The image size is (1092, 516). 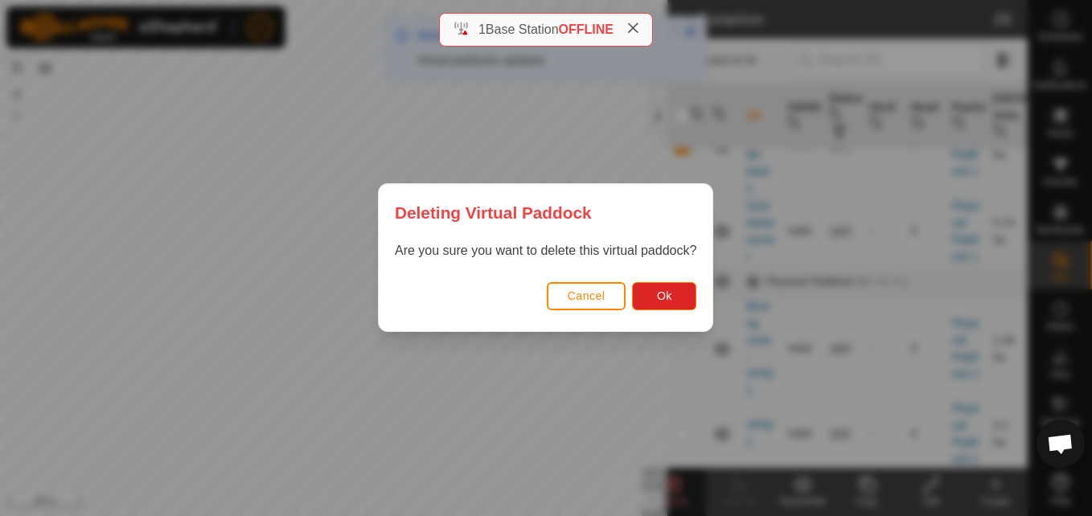 I want to click on div: Open chat, so click(x=1060, y=444).